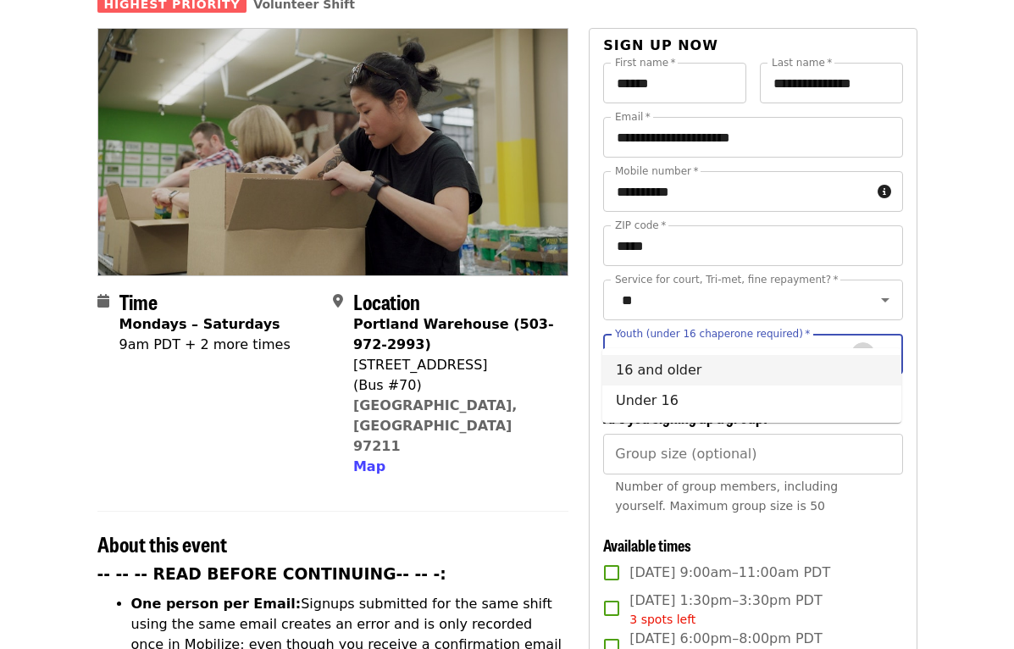  What do you see at coordinates (752, 454) in the screenshot?
I see `input: [object Object]` at bounding box center [752, 454].